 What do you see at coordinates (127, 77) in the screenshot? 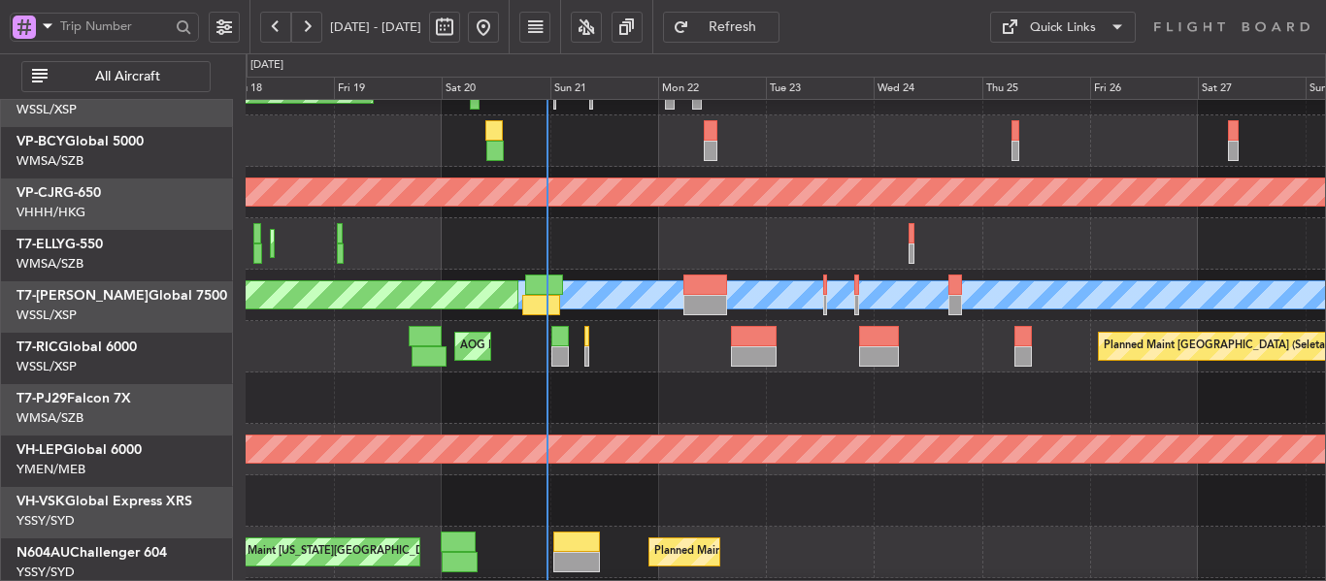
I see `span: All Aircraft` at bounding box center [127, 77].